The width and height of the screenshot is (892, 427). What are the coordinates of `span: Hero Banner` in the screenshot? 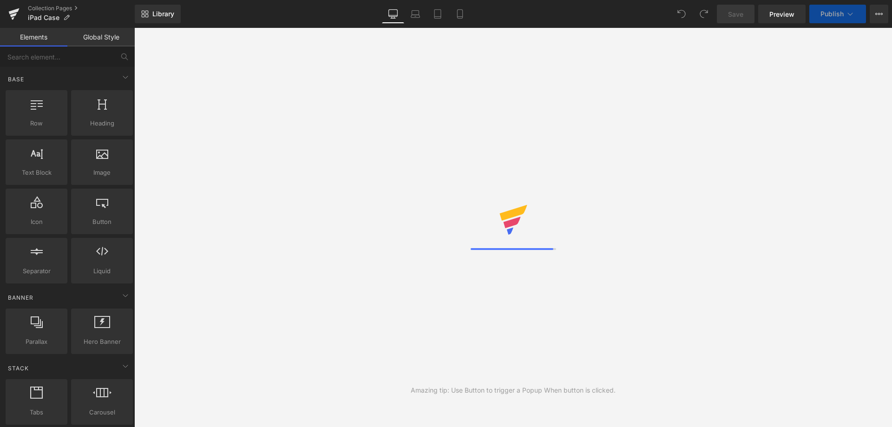 It's located at (102, 341).